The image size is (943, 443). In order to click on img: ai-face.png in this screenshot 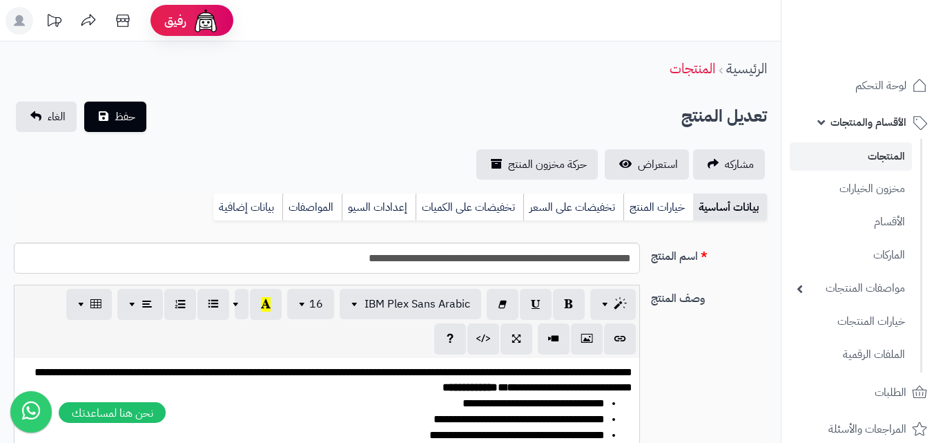, I will do `click(206, 21)`.